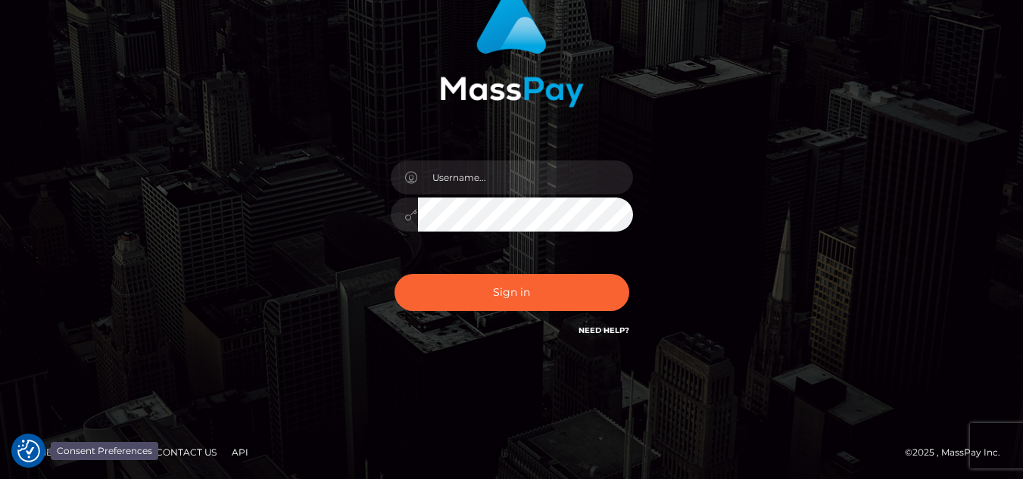  I want to click on a: Homepage, so click(50, 452).